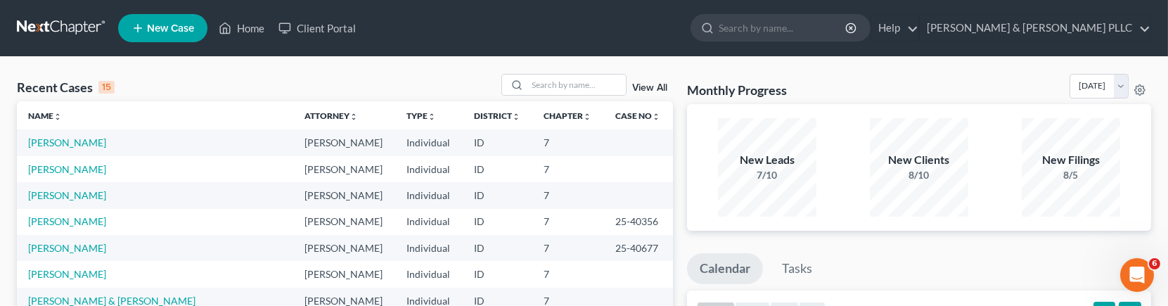 The width and height of the screenshot is (1168, 306). What do you see at coordinates (45, 115) in the screenshot?
I see `a: Nameunfold_more` at bounding box center [45, 115].